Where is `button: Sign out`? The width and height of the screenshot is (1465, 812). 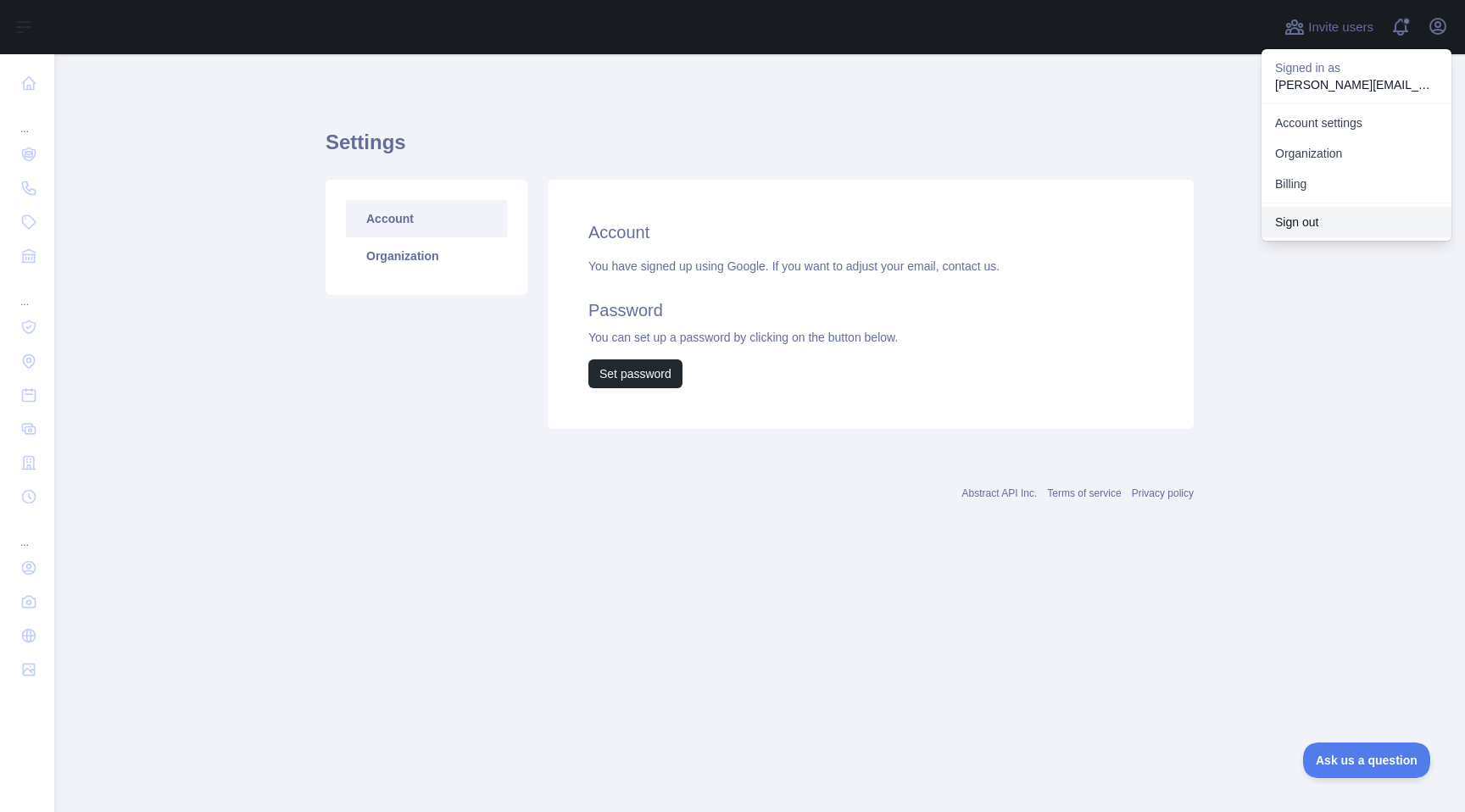 button: Sign out is located at coordinates (1356, 222).